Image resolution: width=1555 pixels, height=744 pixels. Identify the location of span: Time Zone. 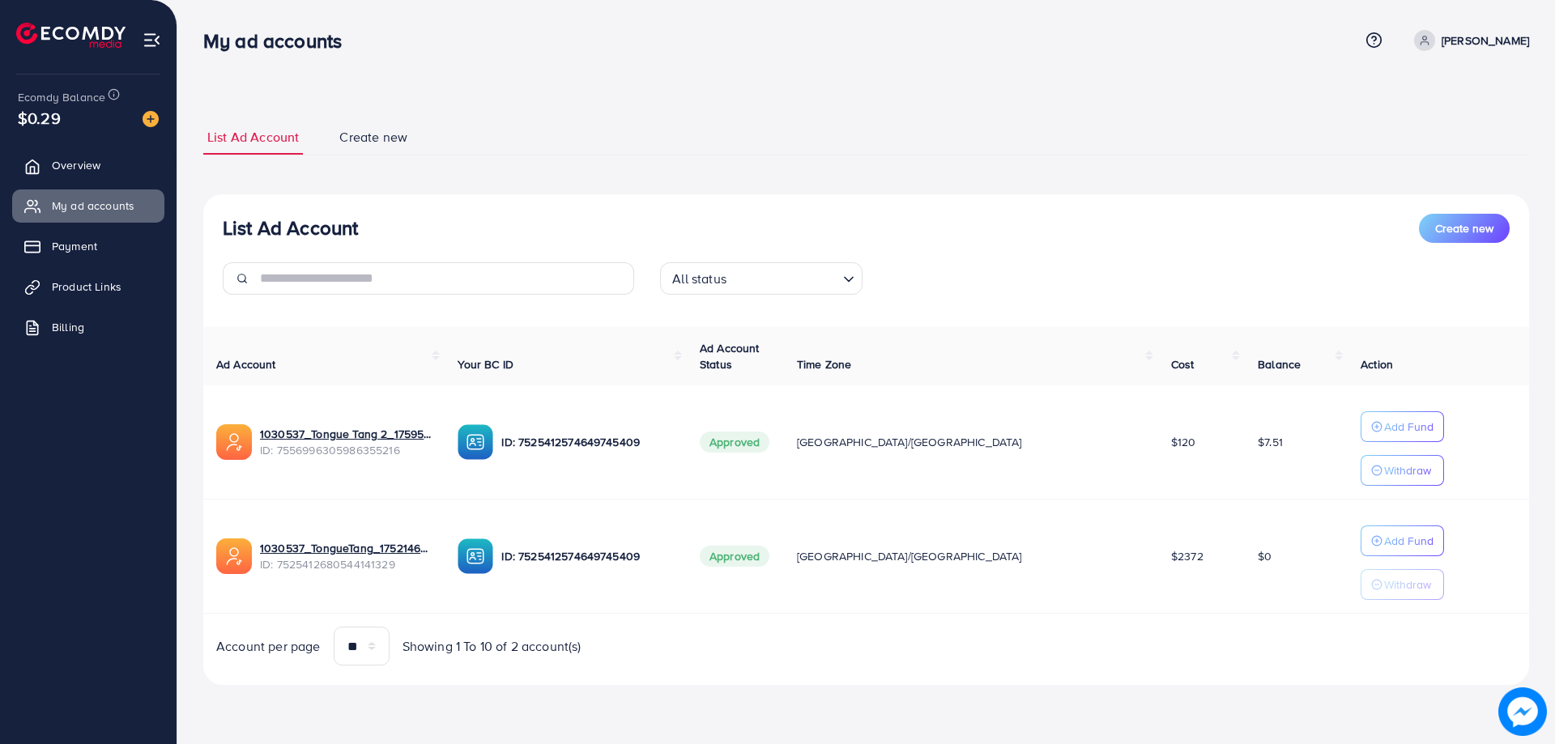
(824, 365).